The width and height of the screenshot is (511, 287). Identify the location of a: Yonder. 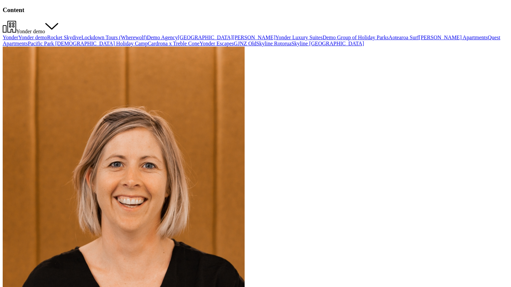
(10, 37).